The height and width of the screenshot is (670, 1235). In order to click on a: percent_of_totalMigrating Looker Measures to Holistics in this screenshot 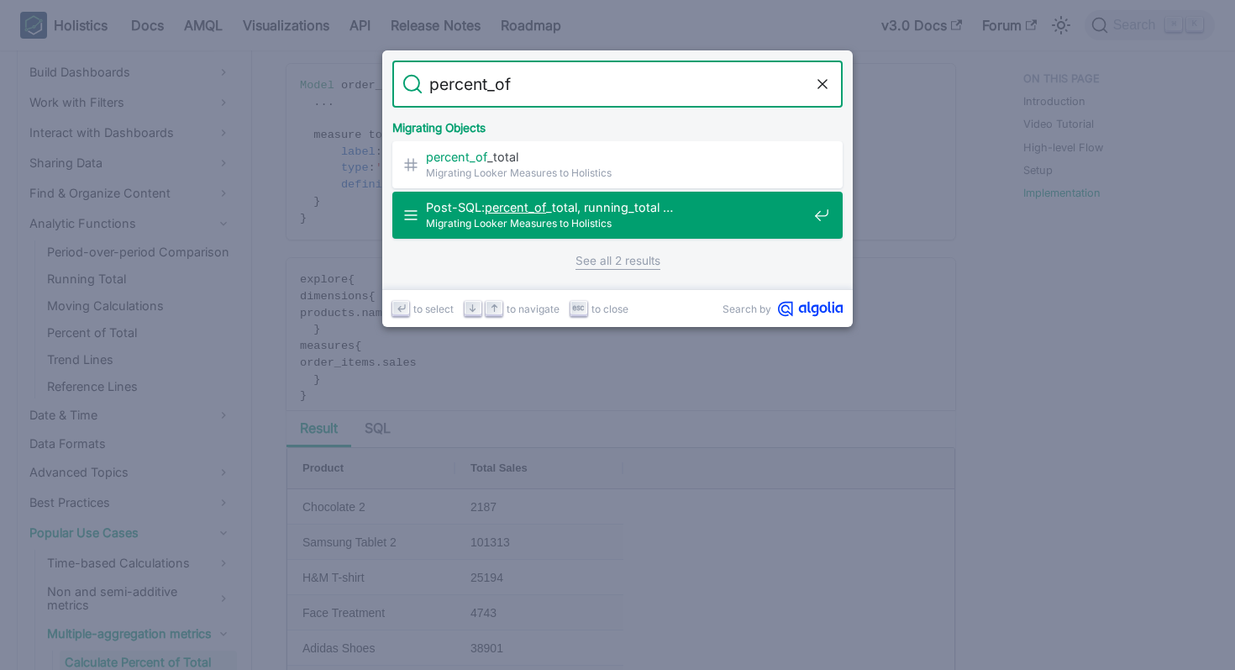, I will do `click(618, 165)`.